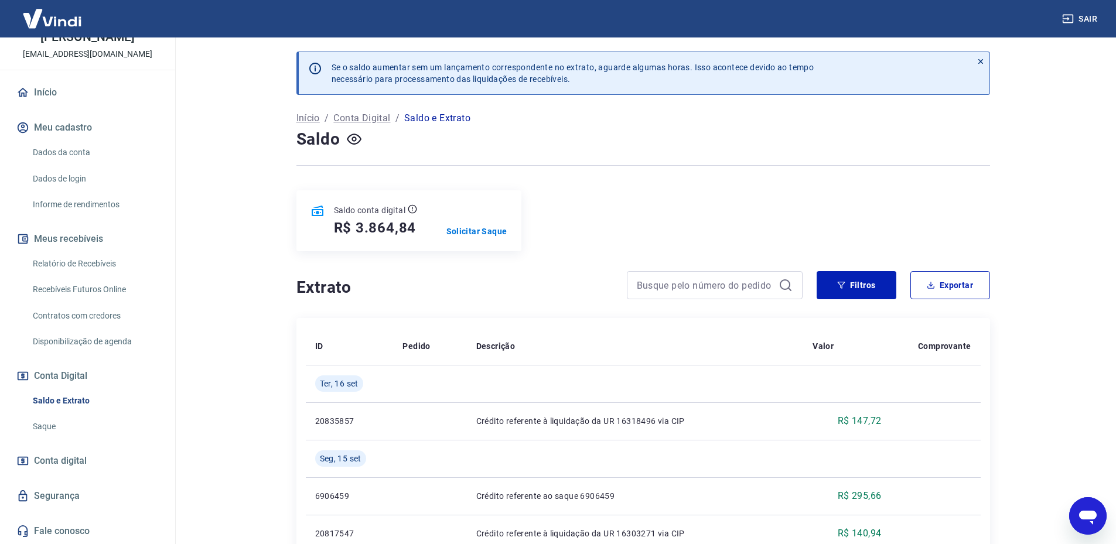 This screenshot has width=1116, height=544. I want to click on p: Conta Digital, so click(362, 118).